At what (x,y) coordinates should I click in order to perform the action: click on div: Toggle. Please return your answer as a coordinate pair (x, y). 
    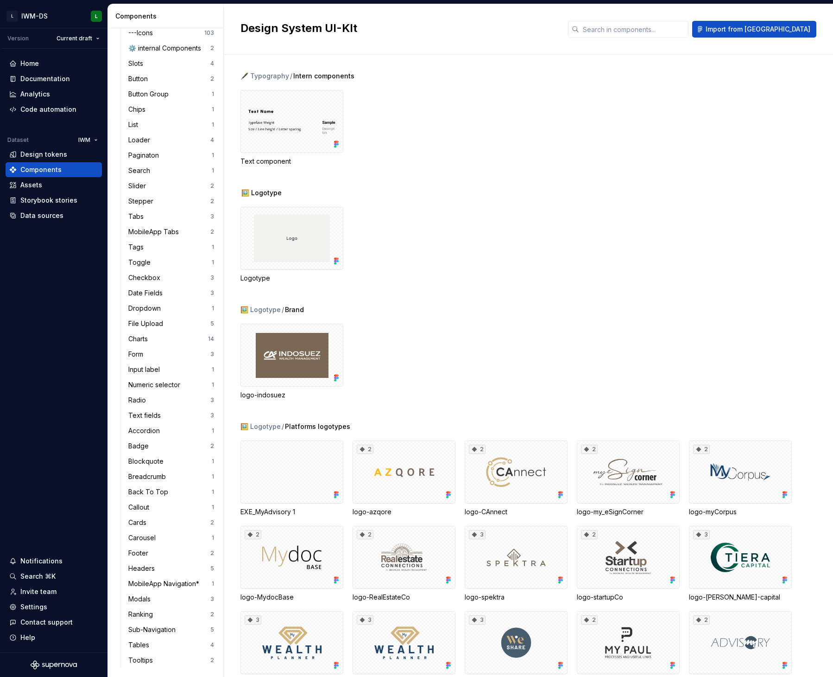
    Looking at the image, I should click on (141, 262).